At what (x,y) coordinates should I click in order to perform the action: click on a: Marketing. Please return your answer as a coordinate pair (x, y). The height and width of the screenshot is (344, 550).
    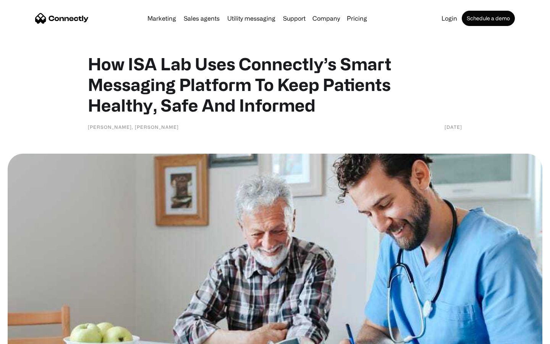
    Looking at the image, I should click on (162, 18).